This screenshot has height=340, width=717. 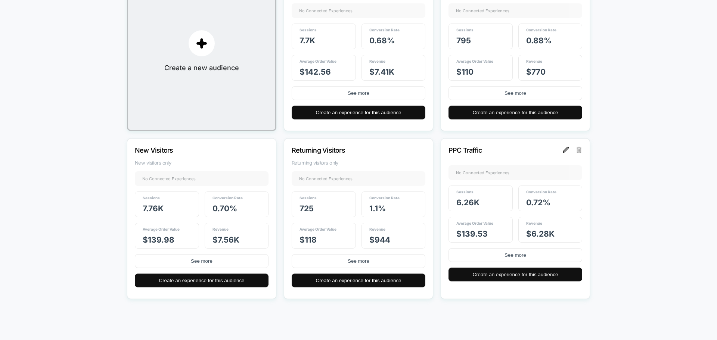 What do you see at coordinates (192, 150) in the screenshot?
I see `p: New Visitors` at bounding box center [192, 150].